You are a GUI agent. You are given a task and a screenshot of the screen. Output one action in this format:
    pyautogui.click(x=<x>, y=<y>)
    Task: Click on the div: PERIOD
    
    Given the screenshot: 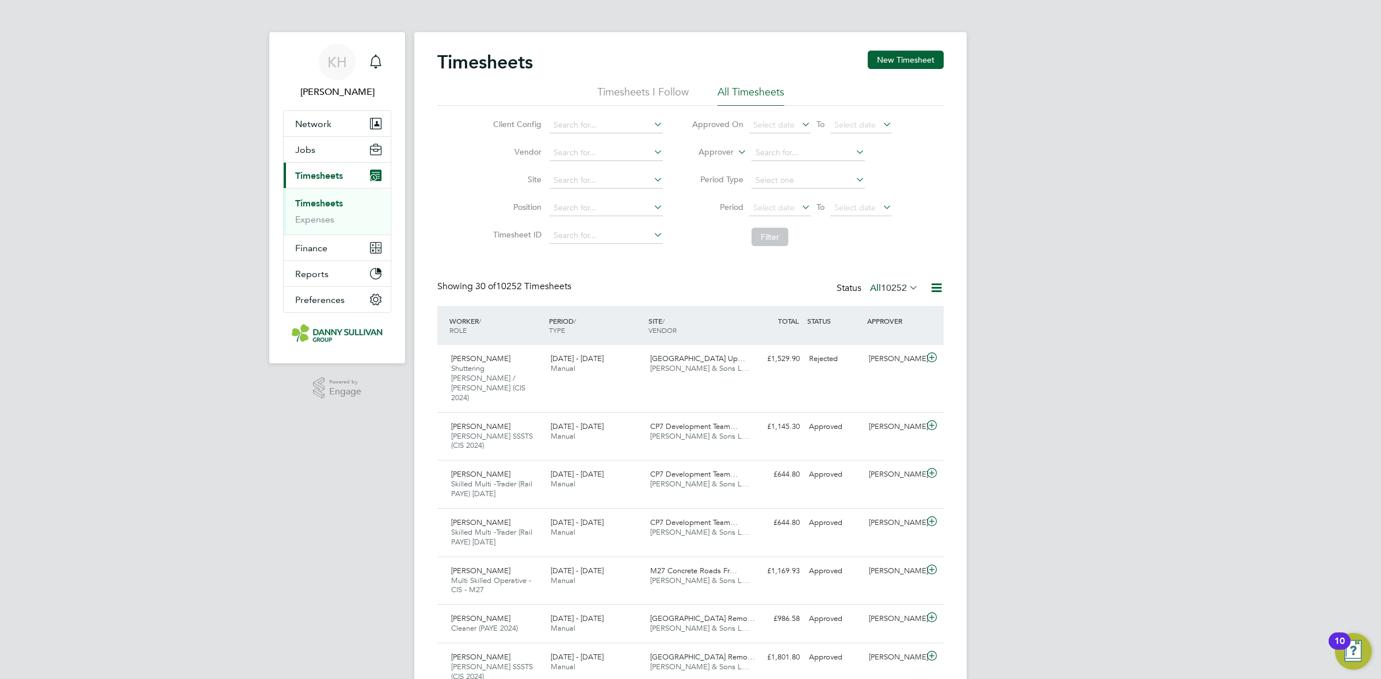 What is the action you would take?
    pyautogui.click(x=595, y=326)
    